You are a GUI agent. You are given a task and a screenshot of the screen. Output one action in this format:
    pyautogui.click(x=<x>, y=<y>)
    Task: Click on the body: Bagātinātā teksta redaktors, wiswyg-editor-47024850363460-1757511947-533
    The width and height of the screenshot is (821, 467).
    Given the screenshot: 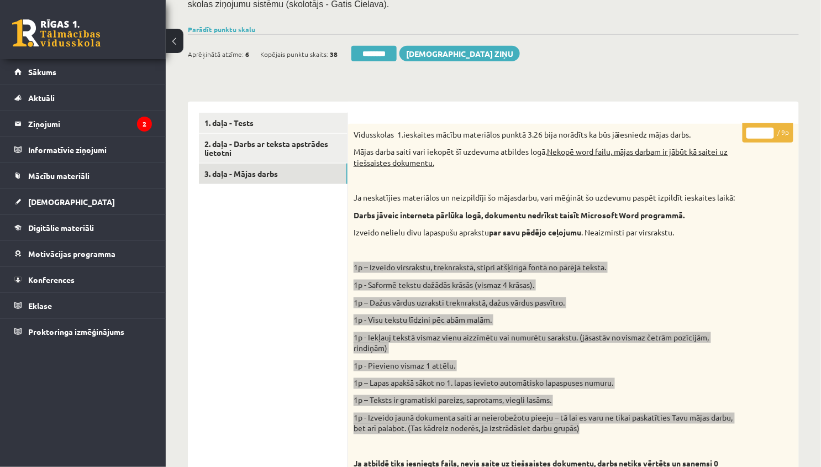 What is the action you would take?
    pyautogui.click(x=219, y=35)
    